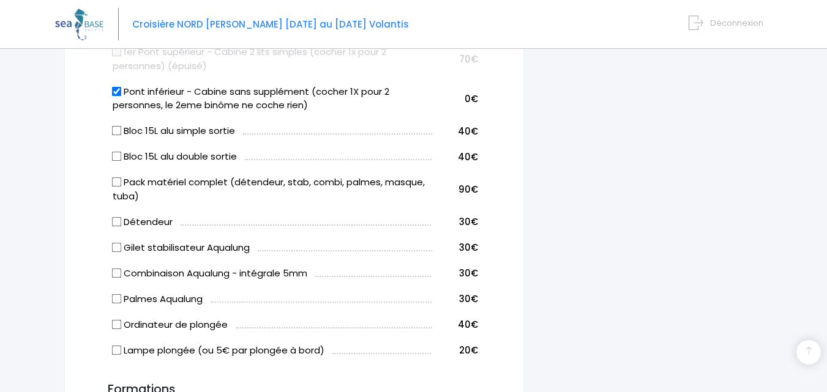 This screenshot has width=827, height=392. Describe the element at coordinates (117, 52) in the screenshot. I see `input: 1er Pont supérieur - Cabine 2 lits simples (cocher 1x pour 2 personnes) (épuisé)` at that location.